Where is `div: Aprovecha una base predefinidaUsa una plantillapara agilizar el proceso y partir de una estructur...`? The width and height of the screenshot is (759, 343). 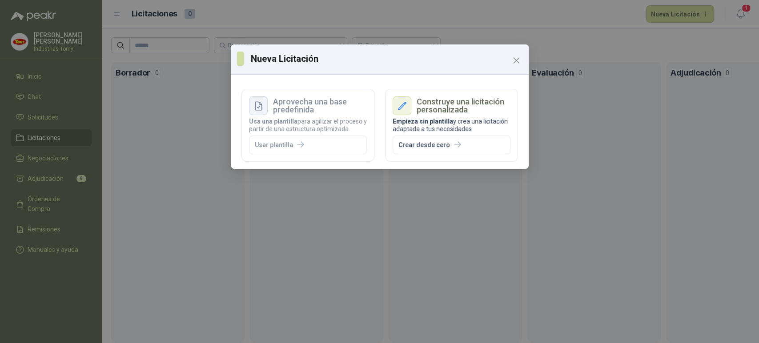 div: Aprovecha una base predefinidaUsa una plantillapara agilizar el proceso y partir de una estructur... is located at coordinates (308, 125).